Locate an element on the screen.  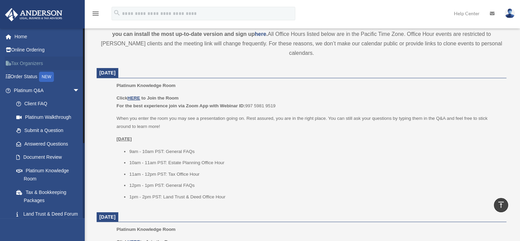
a: menu is located at coordinates (96, 15).